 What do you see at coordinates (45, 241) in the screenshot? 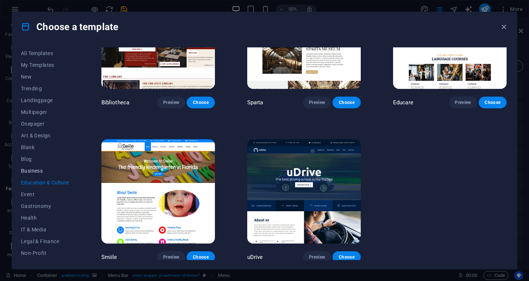
I see `button: Legal & Finance` at bounding box center [45, 241].